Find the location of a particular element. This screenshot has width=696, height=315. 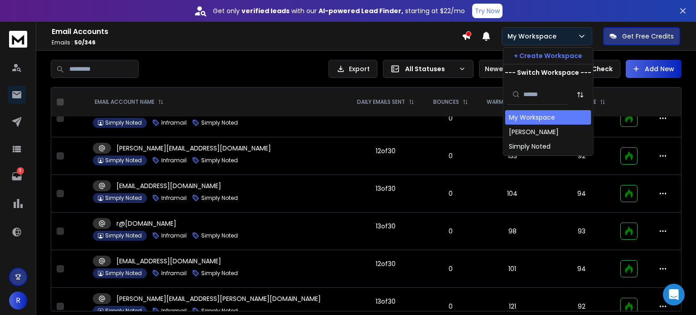

p: Get Free Credits is located at coordinates (648, 36).